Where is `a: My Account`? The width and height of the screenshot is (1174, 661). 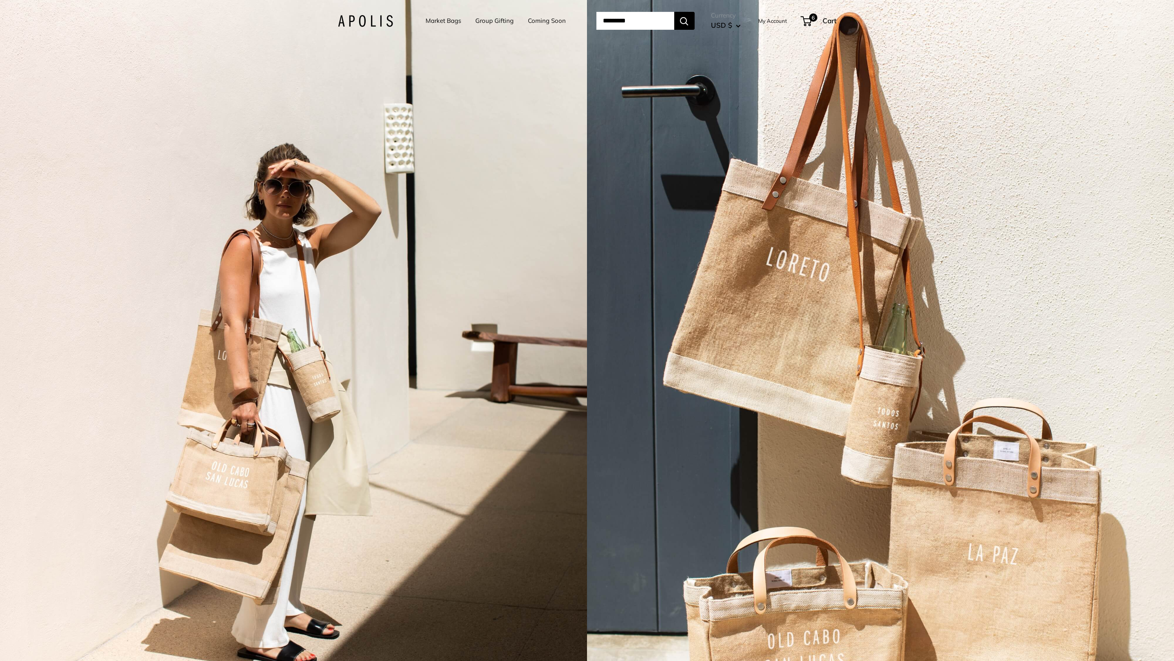 a: My Account is located at coordinates (773, 21).